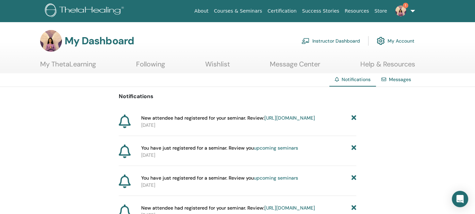  I want to click on img: logo.png, so click(85, 11).